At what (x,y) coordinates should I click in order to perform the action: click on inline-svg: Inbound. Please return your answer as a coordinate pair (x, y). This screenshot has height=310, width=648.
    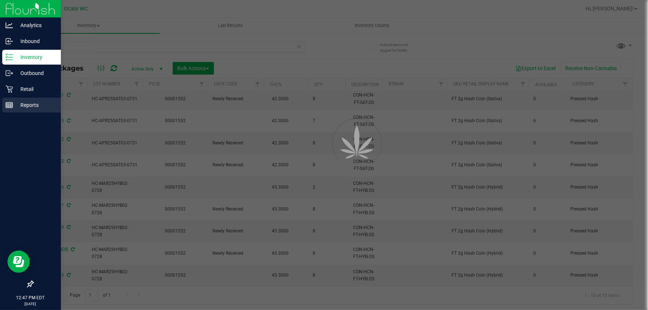
    Looking at the image, I should click on (9, 41).